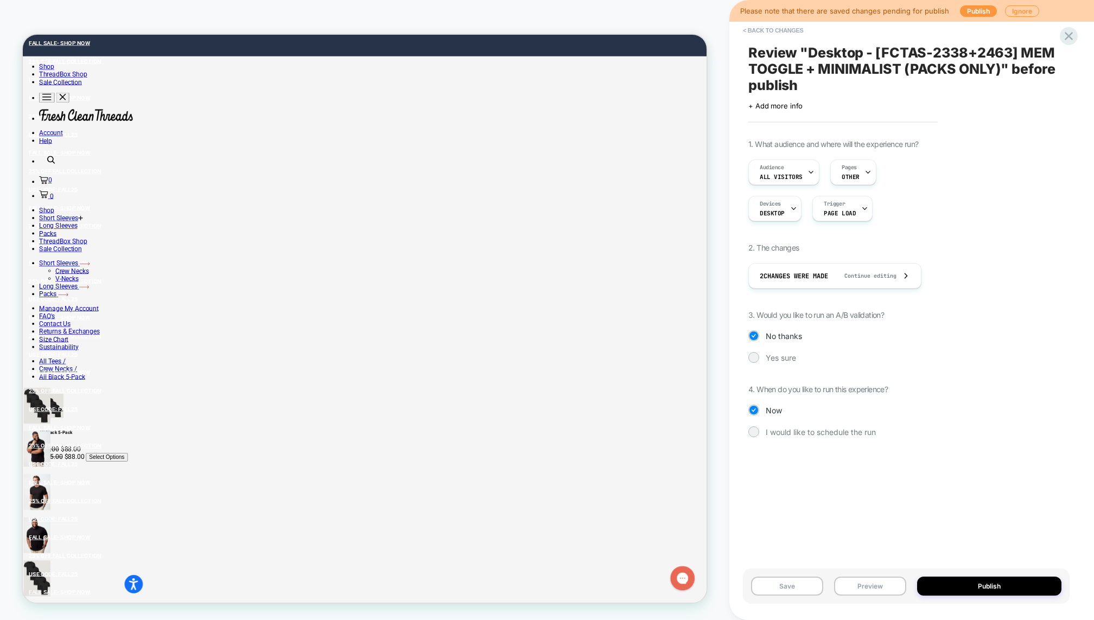 This screenshot has width=1094, height=620. Describe the element at coordinates (834, 204) in the screenshot. I see `span: Trigger` at that location.